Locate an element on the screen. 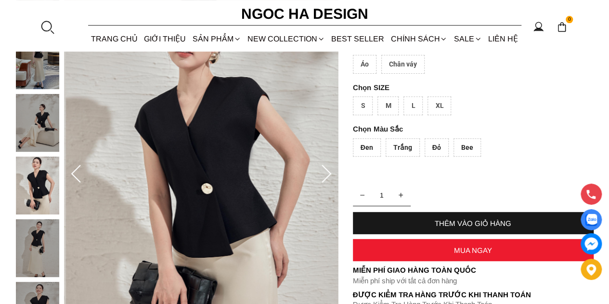 This screenshot has width=609, height=304. div: THÊM VÀO GIỎ HÀNG is located at coordinates (473, 223).